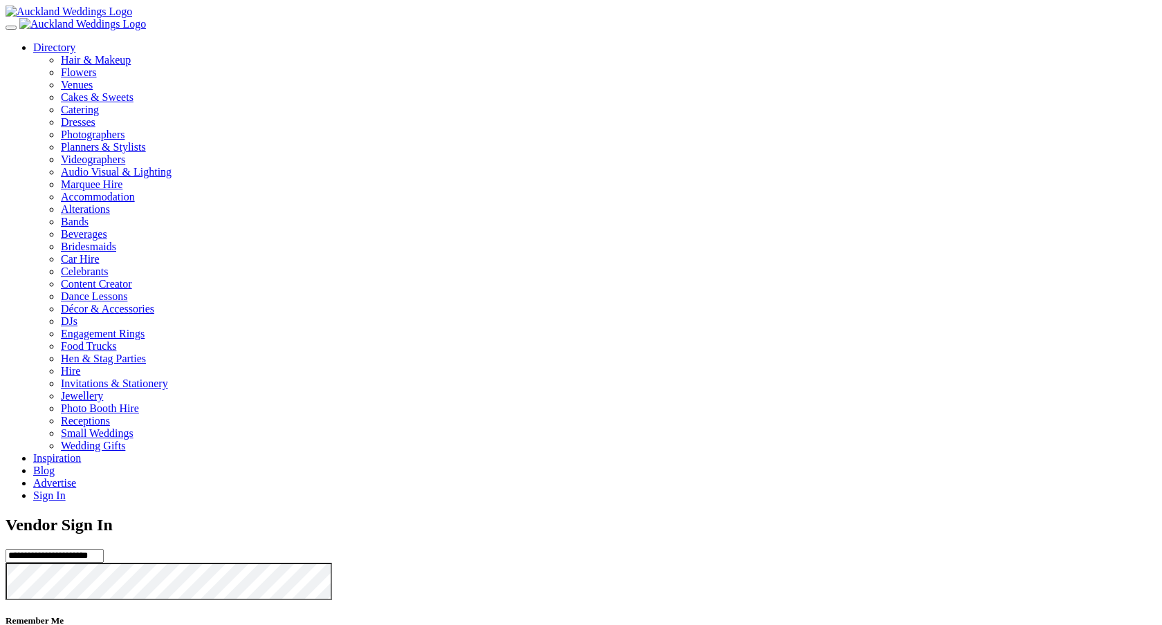 The height and width of the screenshot is (625, 1162). What do you see at coordinates (84, 234) in the screenshot?
I see `a: Beverages` at bounding box center [84, 234].